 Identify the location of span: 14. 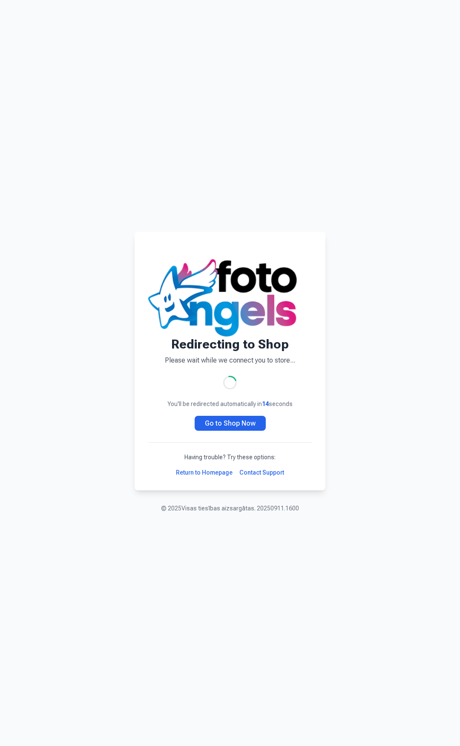
(266, 404).